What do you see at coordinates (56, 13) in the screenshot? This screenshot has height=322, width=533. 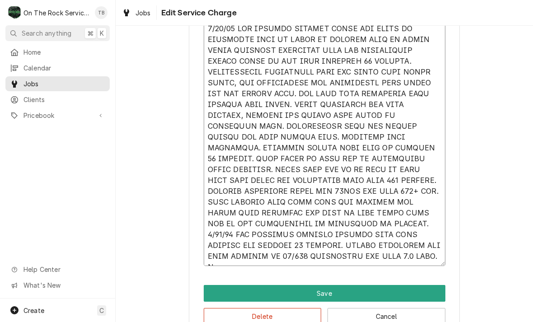 I see `div: On The Rock Services` at bounding box center [56, 13].